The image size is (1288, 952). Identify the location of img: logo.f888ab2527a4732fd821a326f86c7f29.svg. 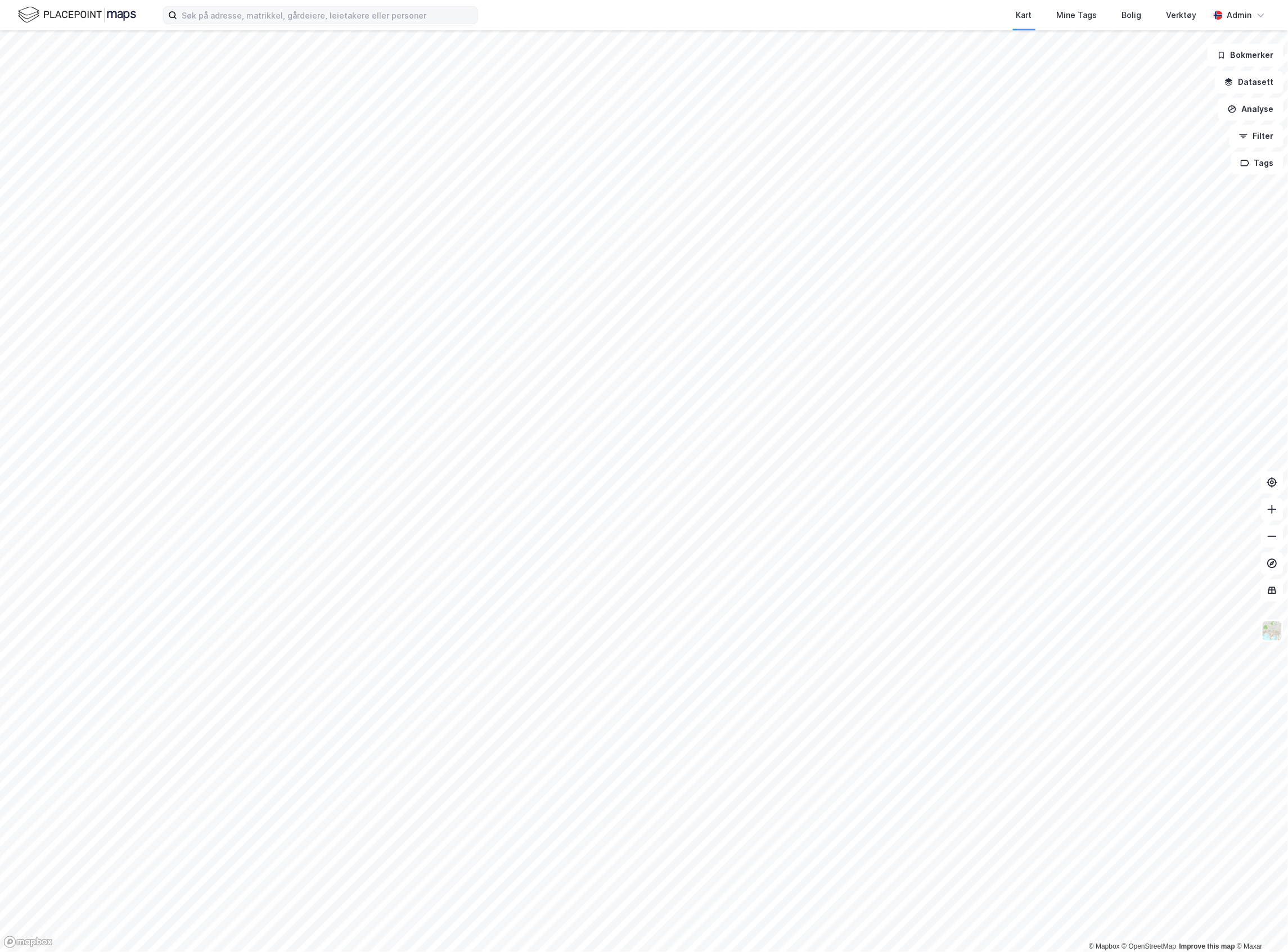
(77, 14).